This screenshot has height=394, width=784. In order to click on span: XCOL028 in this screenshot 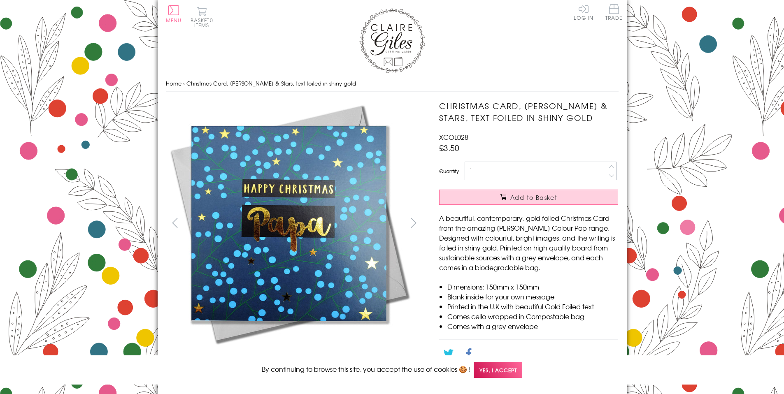, I will do `click(453, 137)`.